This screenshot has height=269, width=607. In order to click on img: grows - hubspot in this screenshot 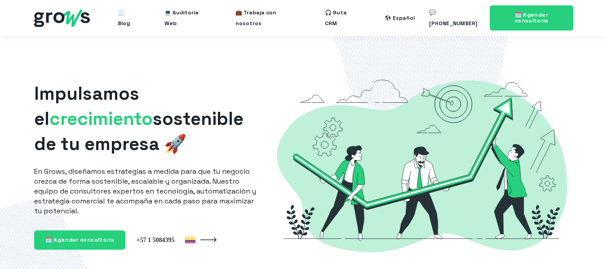, I will do `click(62, 18)`.